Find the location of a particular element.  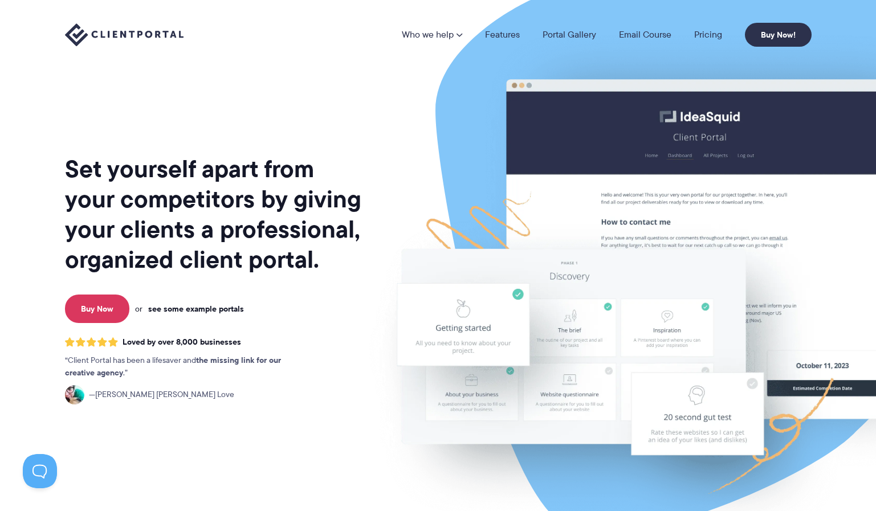

a: Portal Gallery is located at coordinates (569, 35).